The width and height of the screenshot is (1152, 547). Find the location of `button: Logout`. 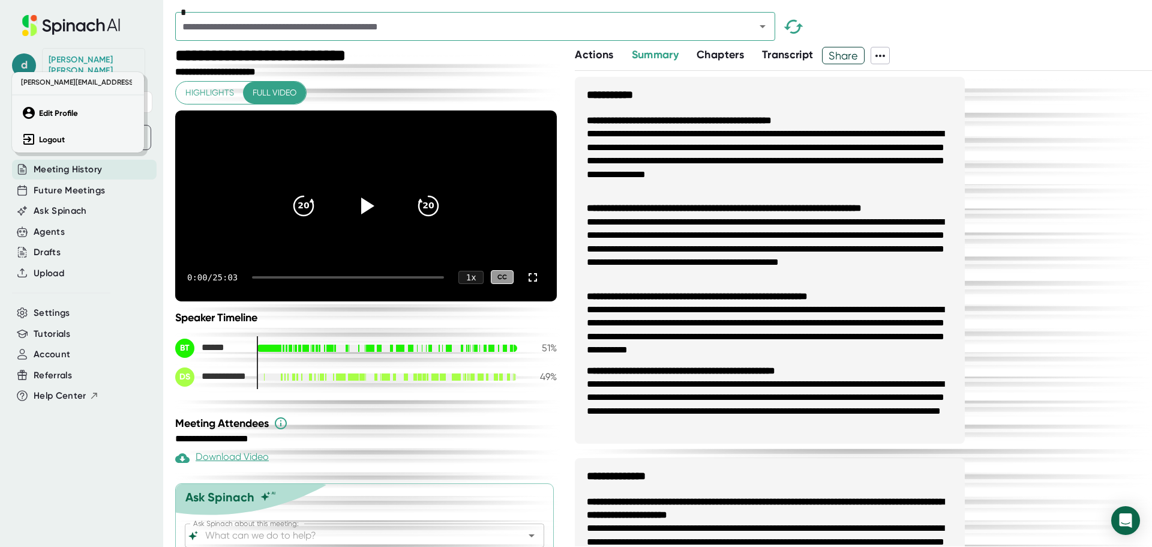

button: Logout is located at coordinates (78, 139).